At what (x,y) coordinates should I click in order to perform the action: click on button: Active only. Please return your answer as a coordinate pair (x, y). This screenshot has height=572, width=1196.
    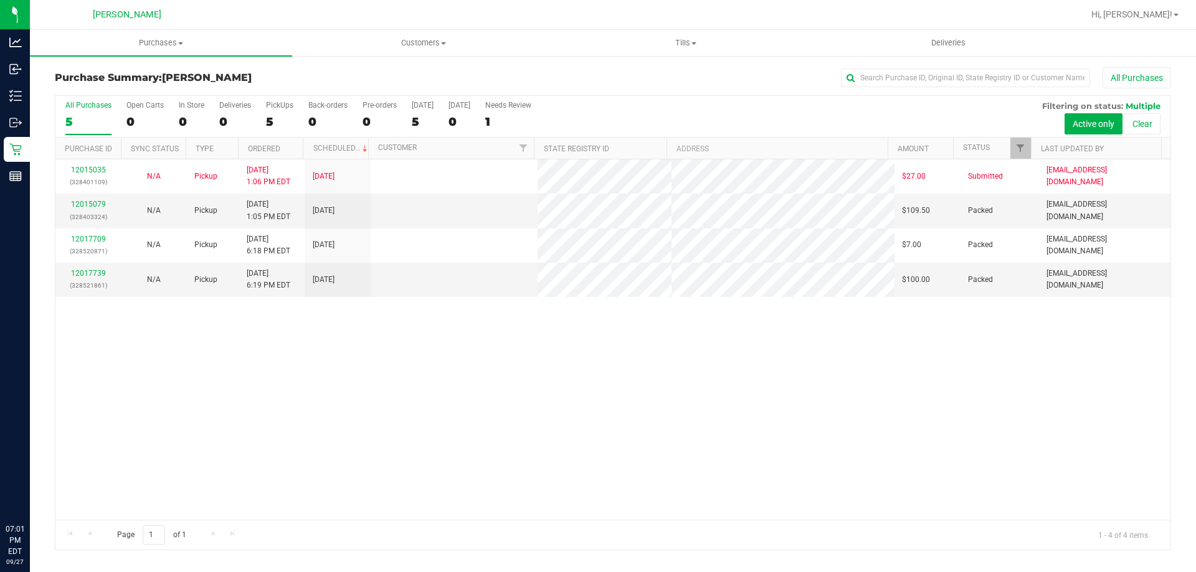
    Looking at the image, I should click on (1093, 124).